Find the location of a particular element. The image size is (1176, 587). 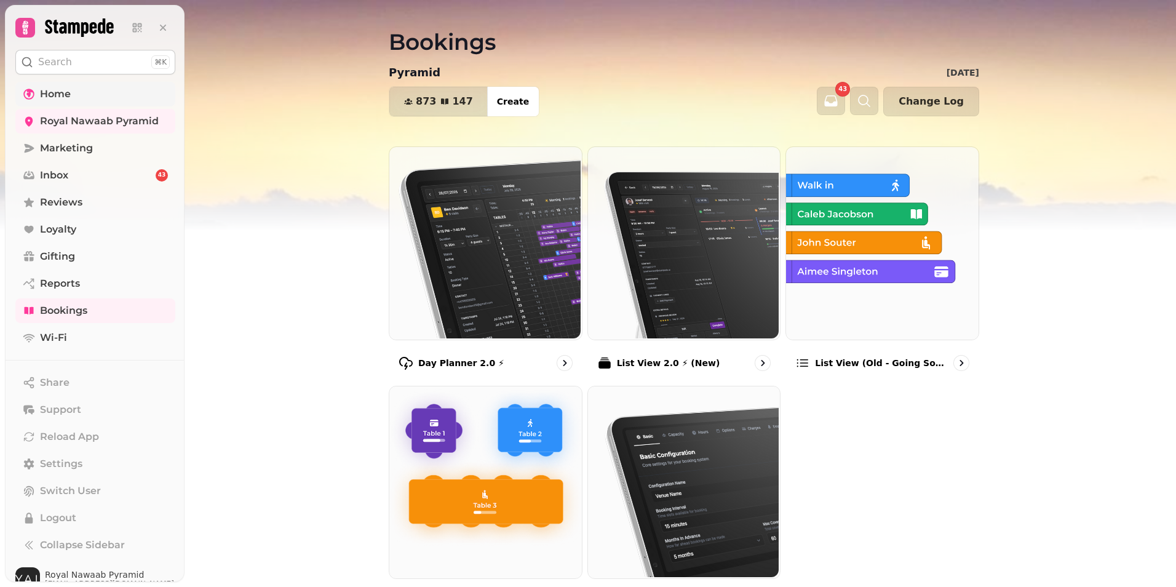

button: Switch User is located at coordinates (95, 491).